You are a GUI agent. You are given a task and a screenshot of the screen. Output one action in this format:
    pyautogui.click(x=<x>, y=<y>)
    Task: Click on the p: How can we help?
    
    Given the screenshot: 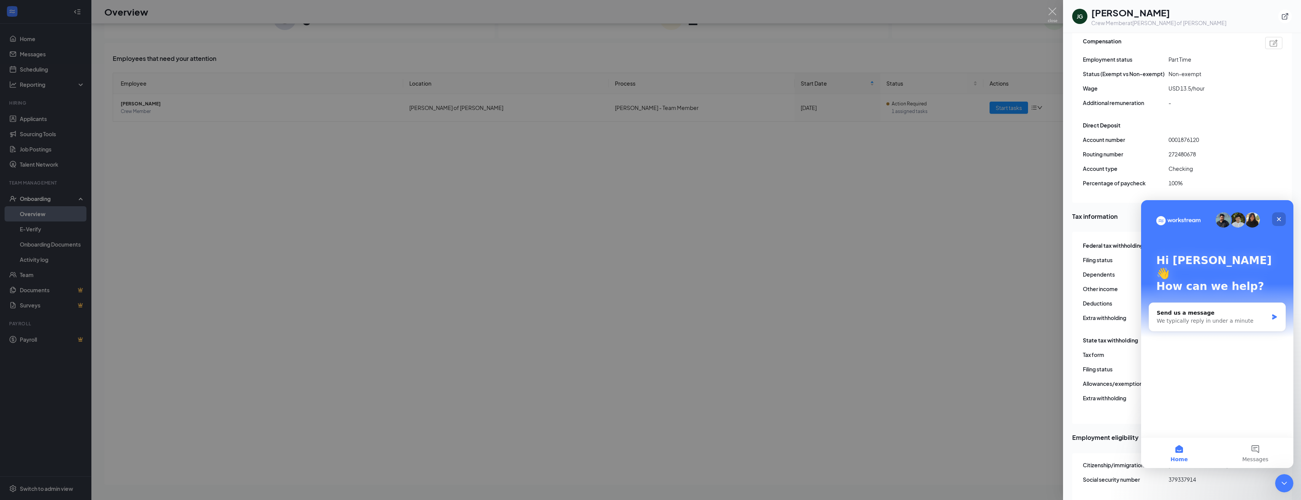 What is the action you would take?
    pyautogui.click(x=76, y=86)
    